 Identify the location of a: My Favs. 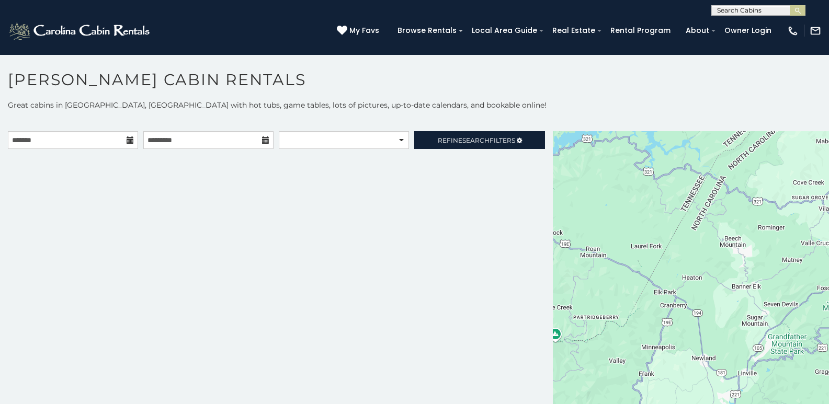
(359, 31).